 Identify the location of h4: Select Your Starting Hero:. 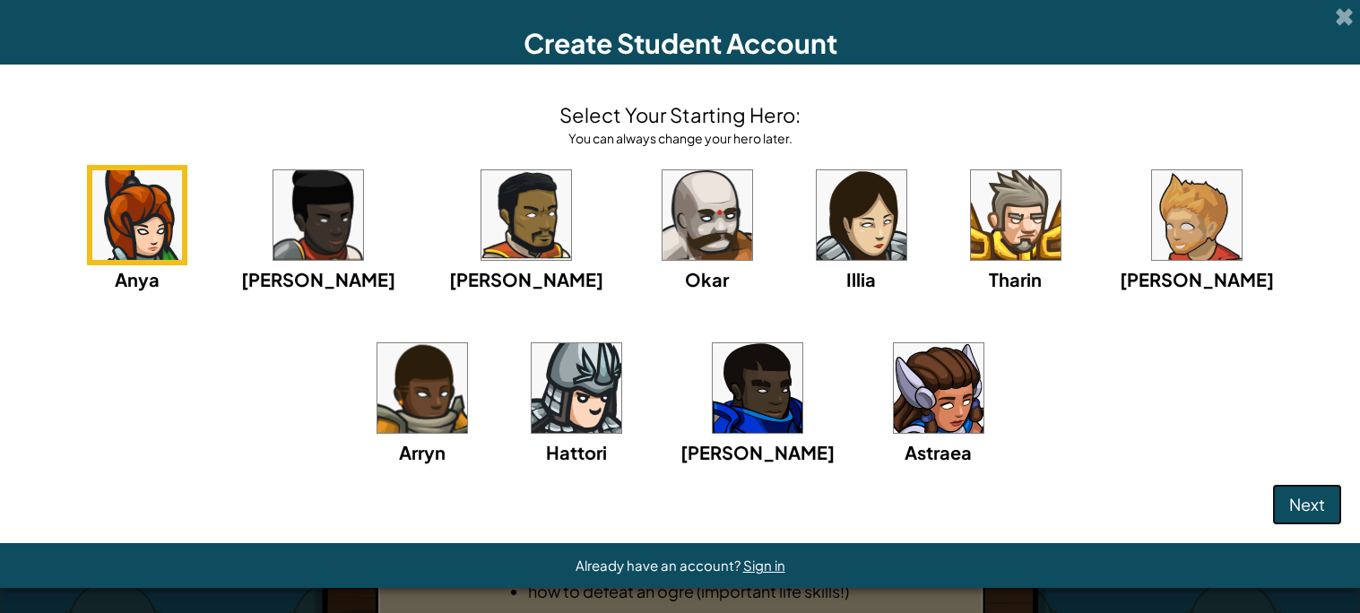
(680, 115).